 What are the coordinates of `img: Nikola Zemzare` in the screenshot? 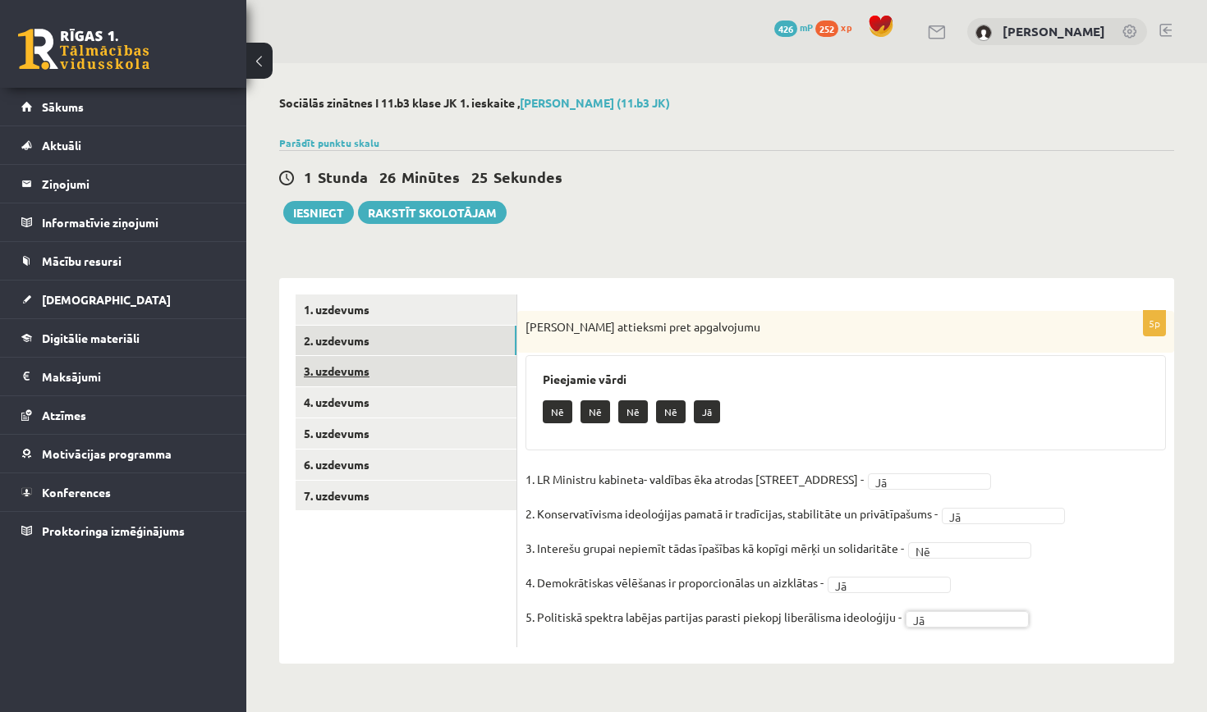 It's located at (983, 33).